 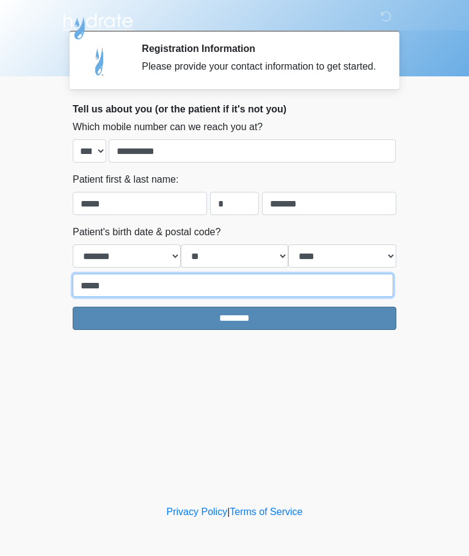 What do you see at coordinates (147, 232) in the screenshot?
I see `label: Patient's birth date & postal code?` at bounding box center [147, 232].